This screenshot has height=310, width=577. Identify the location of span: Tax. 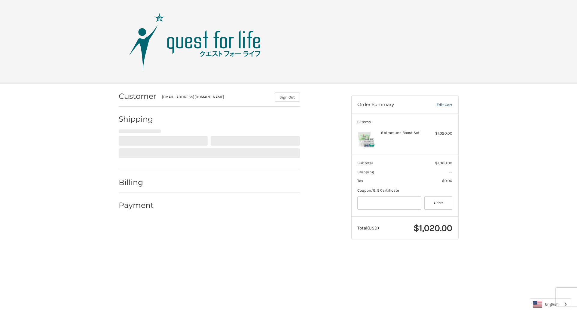
(360, 181).